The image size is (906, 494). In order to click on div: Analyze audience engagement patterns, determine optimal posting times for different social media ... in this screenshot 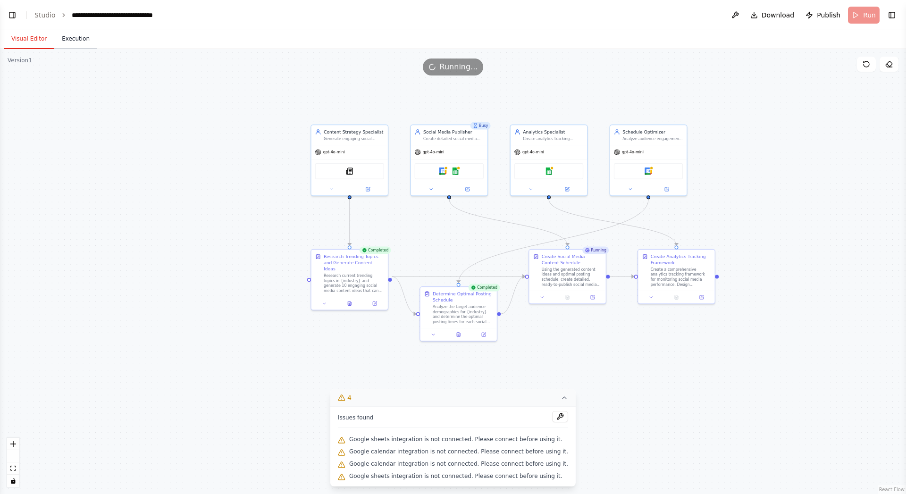, I will do `click(653, 139)`.